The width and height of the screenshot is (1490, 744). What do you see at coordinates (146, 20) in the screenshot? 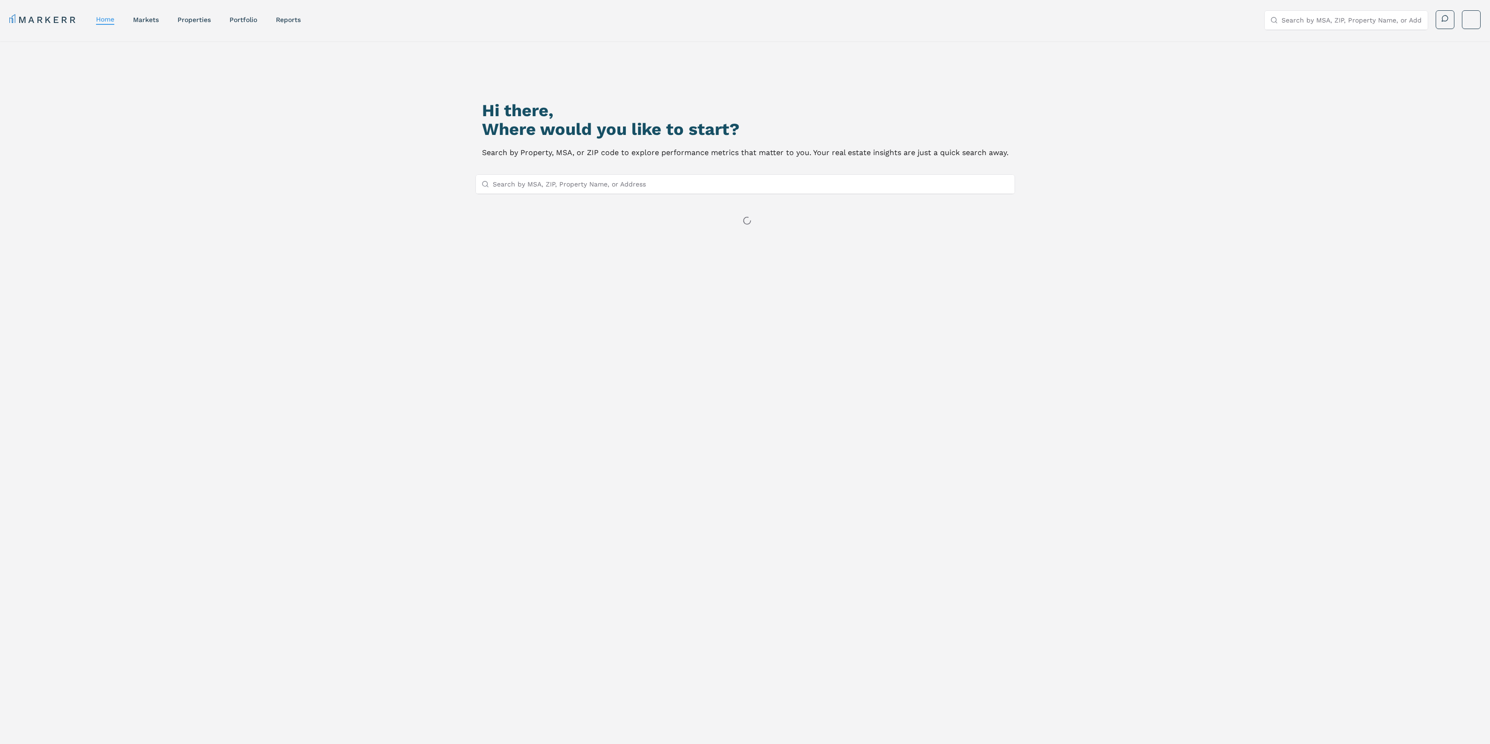
I see `a: markets` at bounding box center [146, 20].